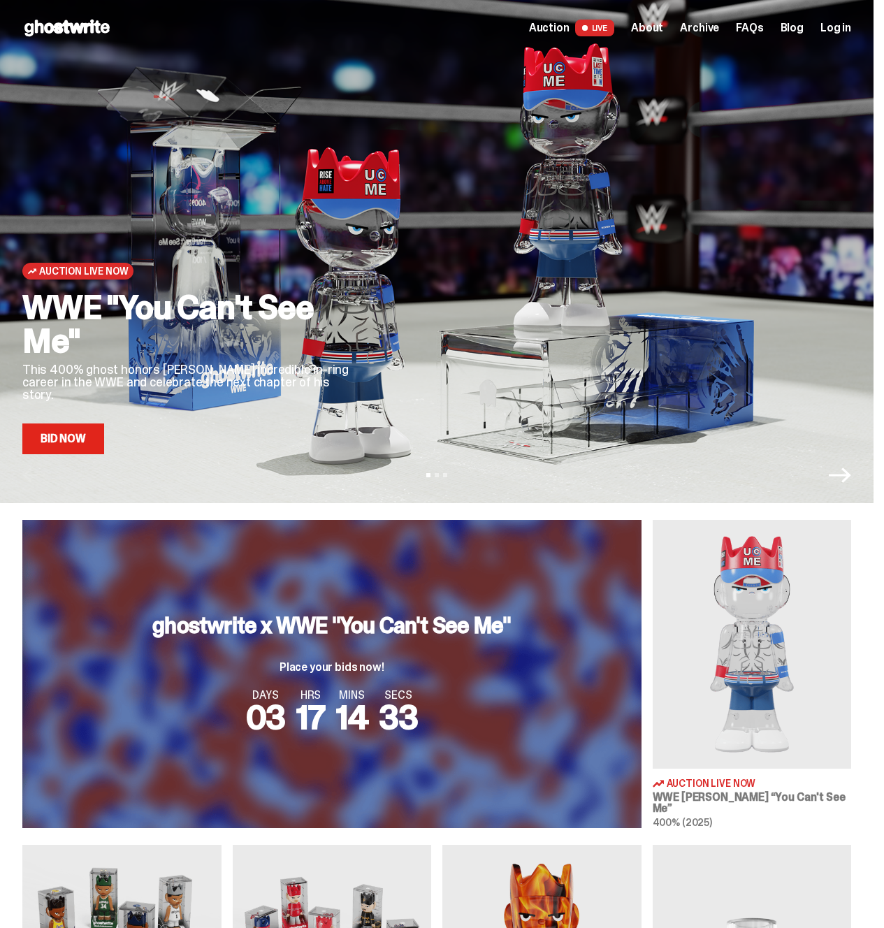 This screenshot has width=884, height=928. What do you see at coordinates (437, 475) in the screenshot?
I see `button: View slide 2` at bounding box center [437, 475].